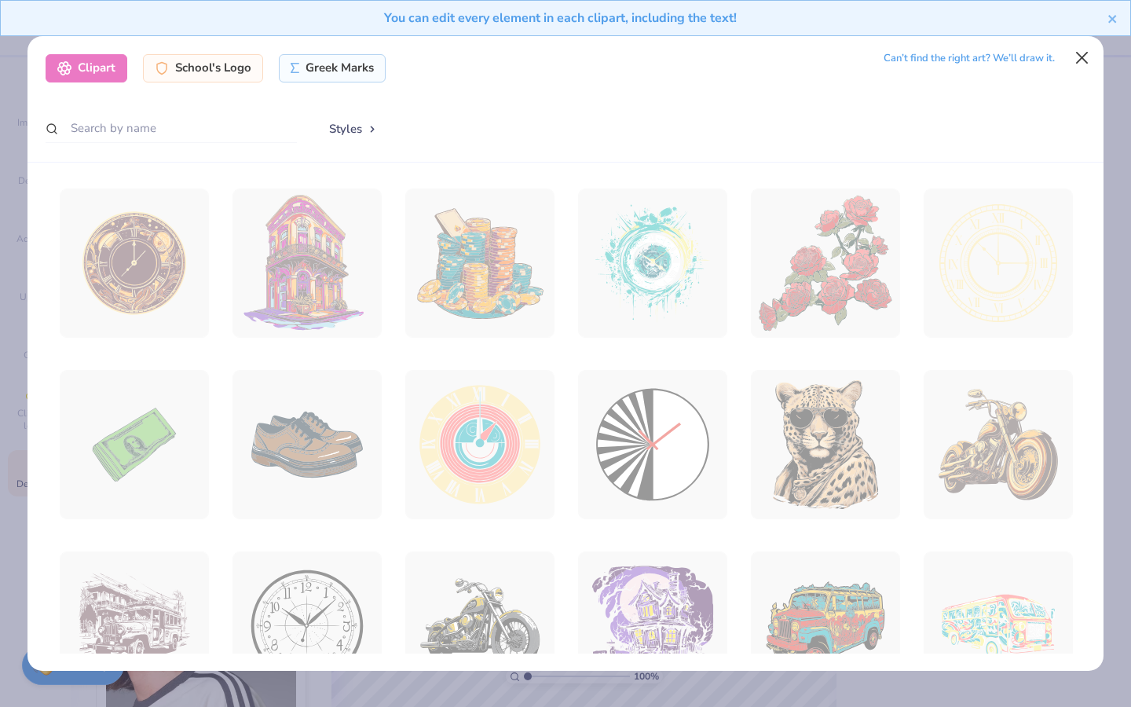 Image resolution: width=1131 pixels, height=707 pixels. I want to click on div: School's Logo, so click(203, 68).